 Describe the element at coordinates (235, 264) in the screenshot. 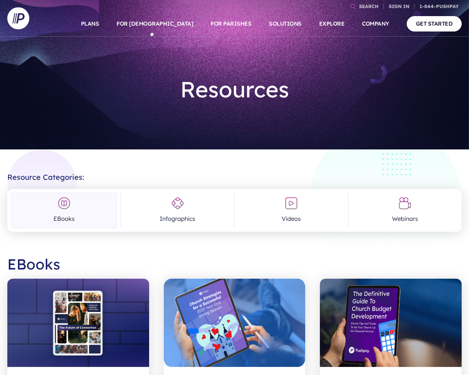

I see `h2: EBooks` at that location.